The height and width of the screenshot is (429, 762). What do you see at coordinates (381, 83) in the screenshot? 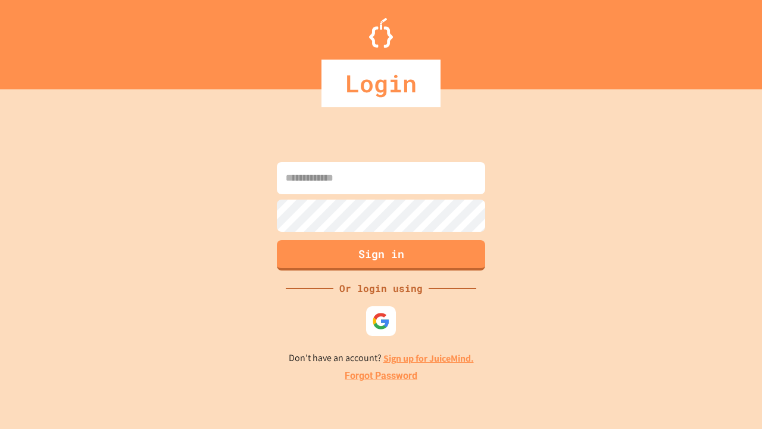
I see `div: Login` at bounding box center [381, 83].